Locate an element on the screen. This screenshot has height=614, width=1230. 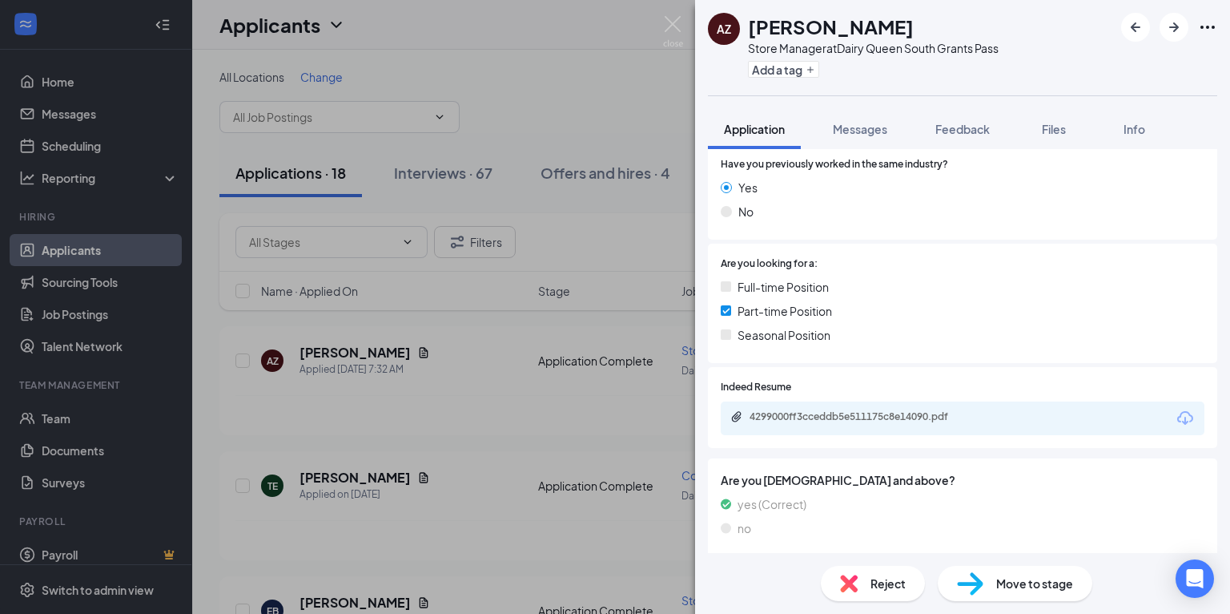
button: ArrowLeftNew is located at coordinates (1136, 27).